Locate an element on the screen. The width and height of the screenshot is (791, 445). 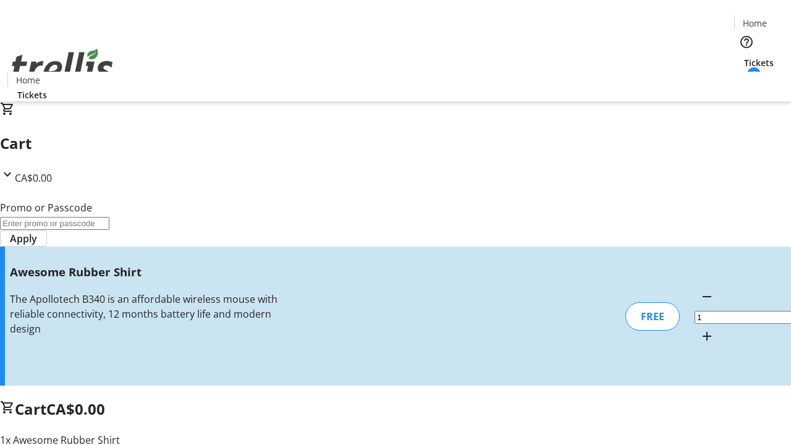
img: Orient E2E Organization VdKtsHugBu's Logo is located at coordinates (62, 66).